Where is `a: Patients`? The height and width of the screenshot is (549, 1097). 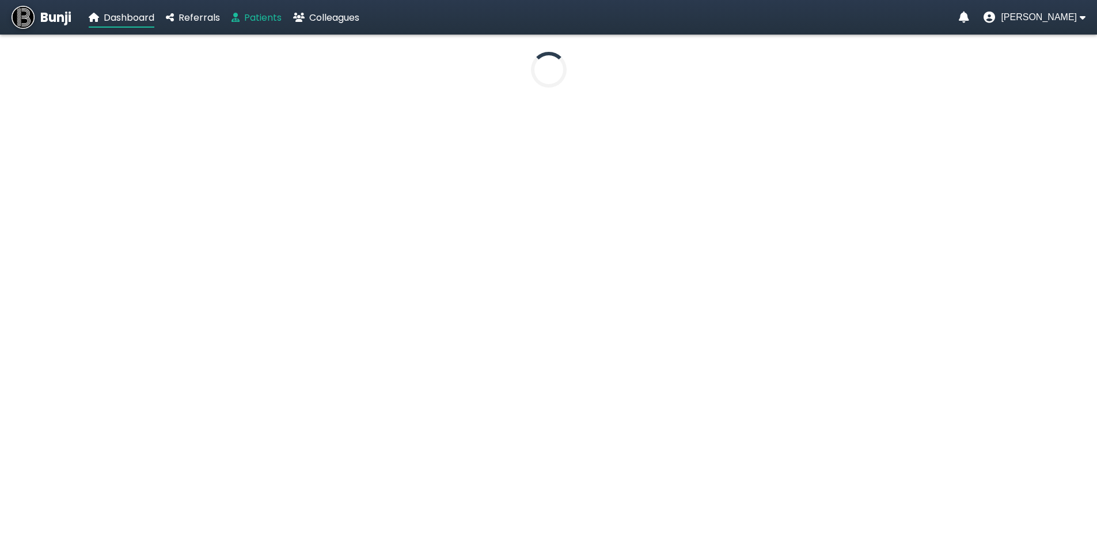
a: Patients is located at coordinates (256, 17).